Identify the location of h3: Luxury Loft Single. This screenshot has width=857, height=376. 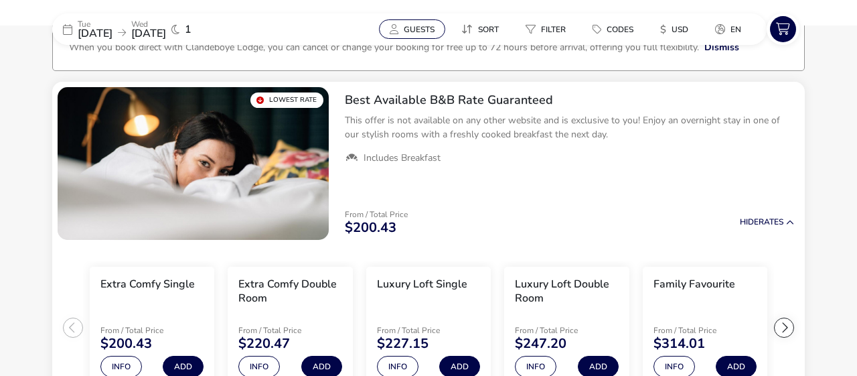
(422, 284).